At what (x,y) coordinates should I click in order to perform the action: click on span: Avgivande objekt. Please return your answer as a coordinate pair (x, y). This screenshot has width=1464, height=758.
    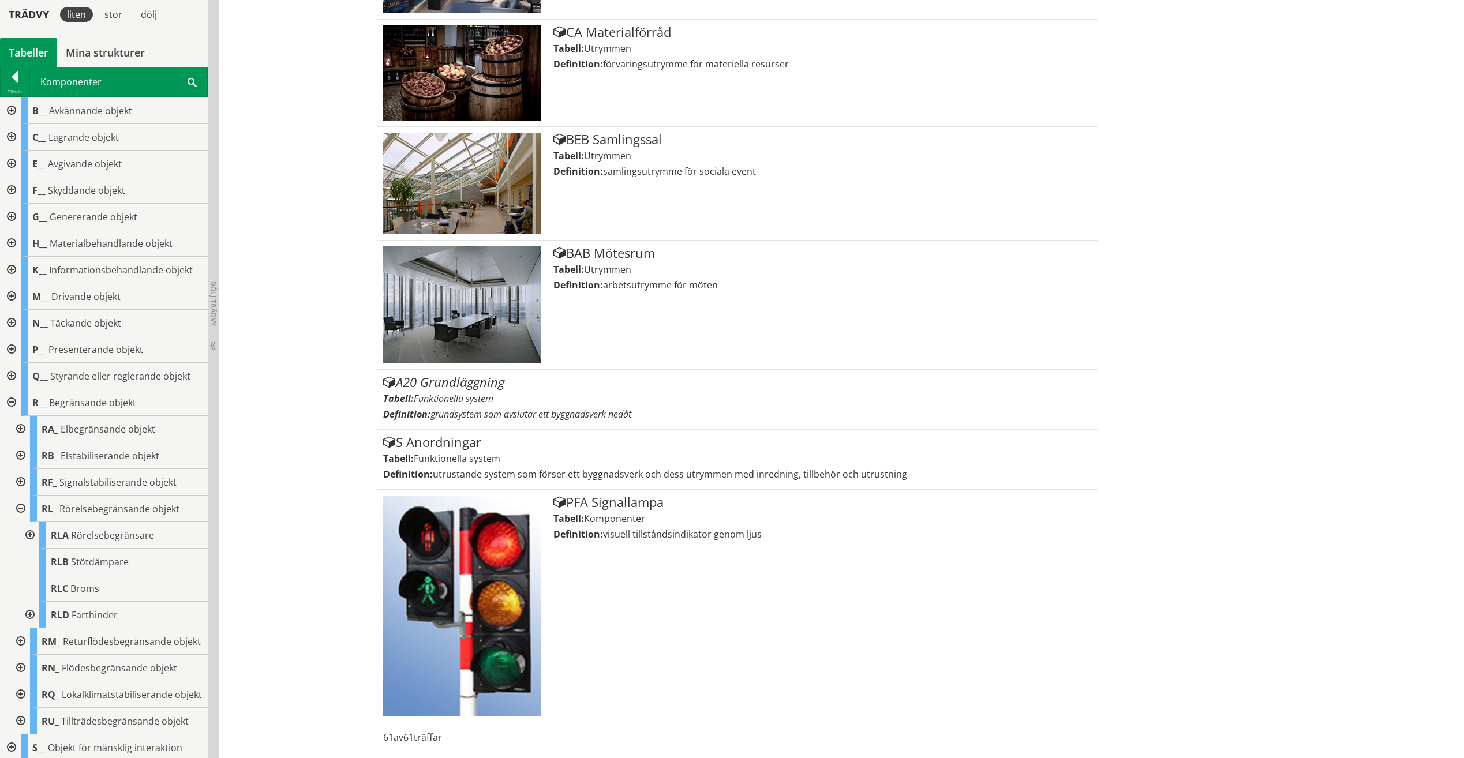
    Looking at the image, I should click on (85, 164).